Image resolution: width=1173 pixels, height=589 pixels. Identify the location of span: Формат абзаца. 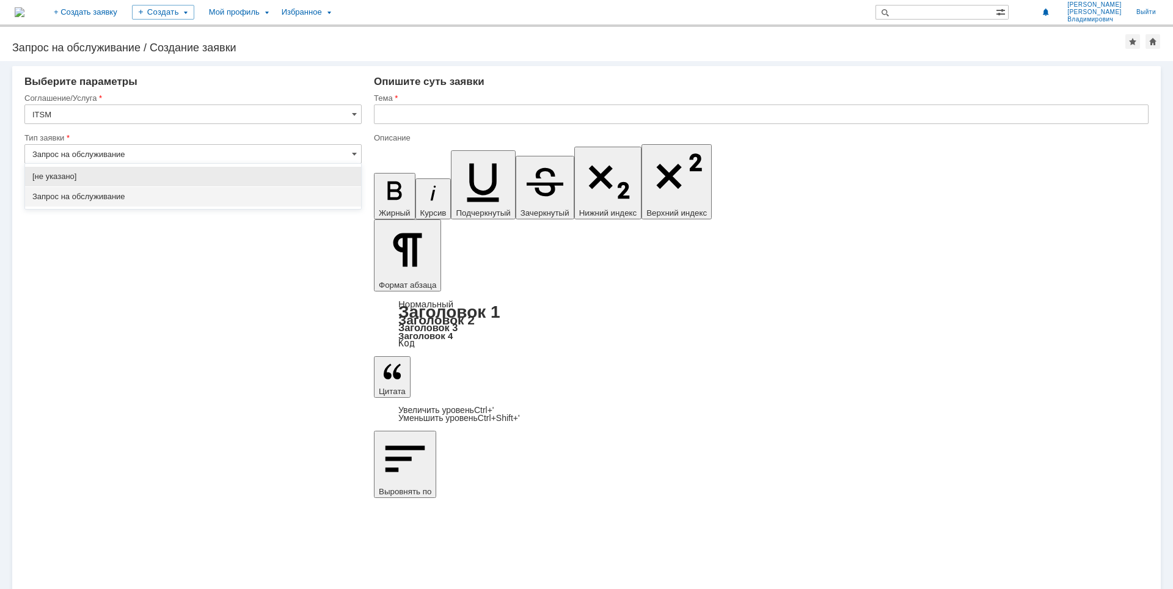
(407, 285).